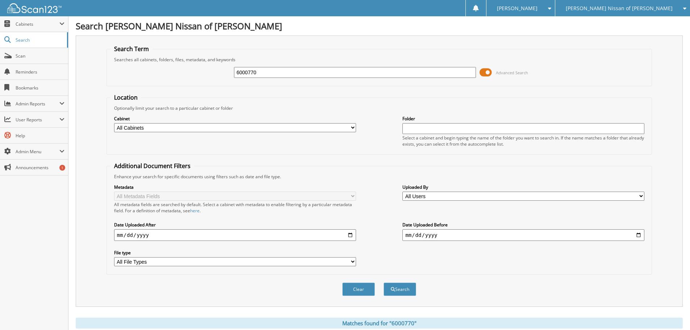  I want to click on a: here, so click(195, 211).